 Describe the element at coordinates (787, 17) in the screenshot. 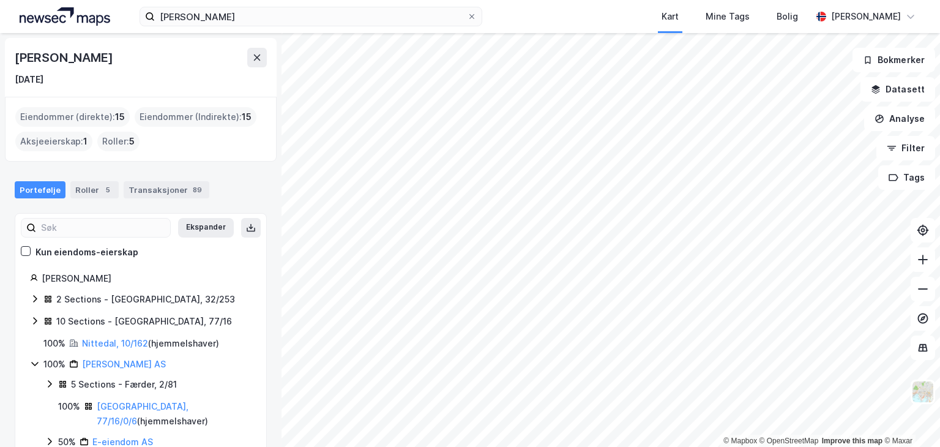

I see `div: Bolig` at that location.